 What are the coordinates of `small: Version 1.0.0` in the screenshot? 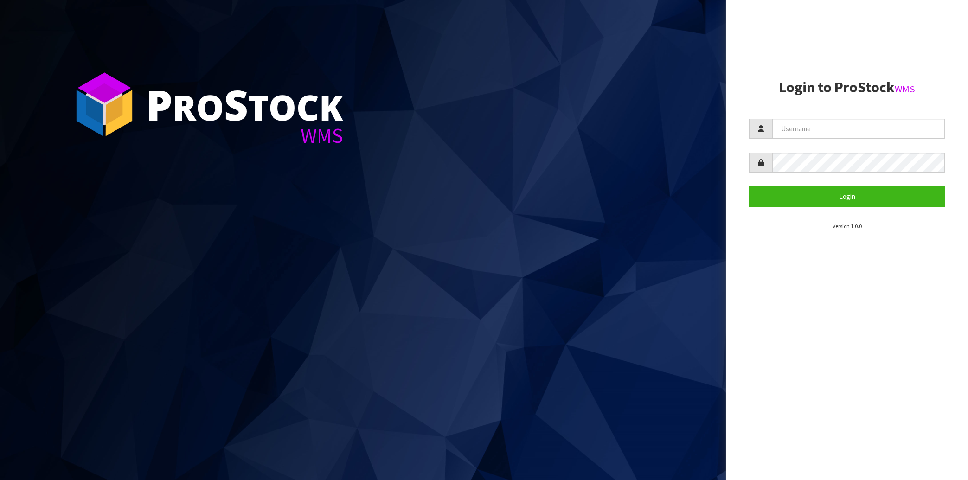 It's located at (847, 226).